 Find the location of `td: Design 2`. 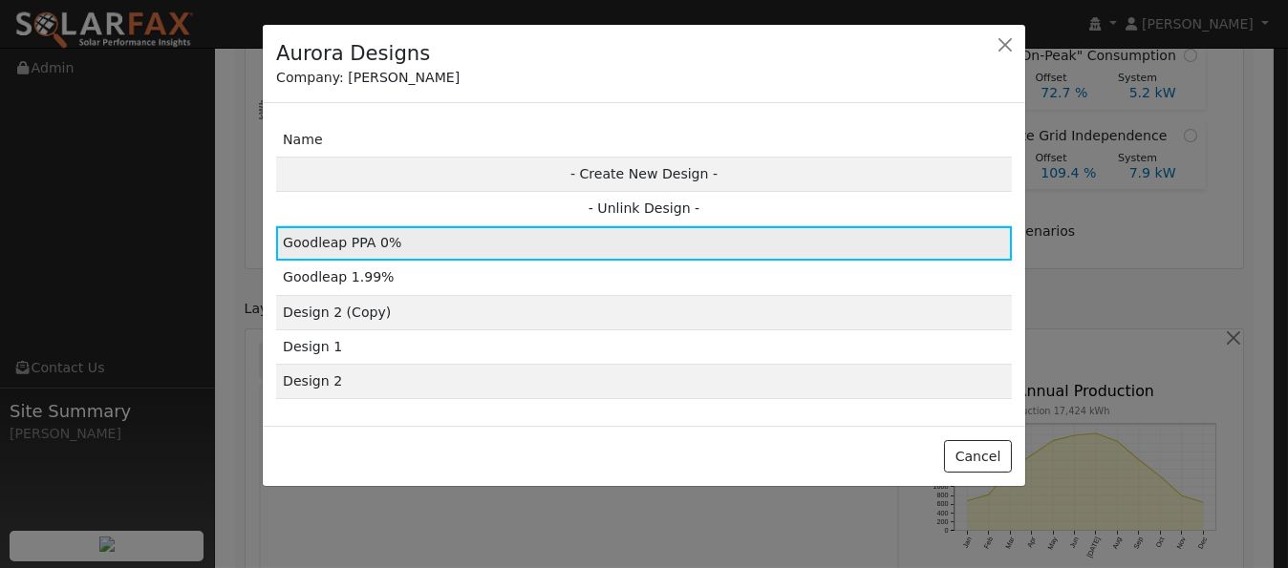

td: Design 2 is located at coordinates (644, 381).